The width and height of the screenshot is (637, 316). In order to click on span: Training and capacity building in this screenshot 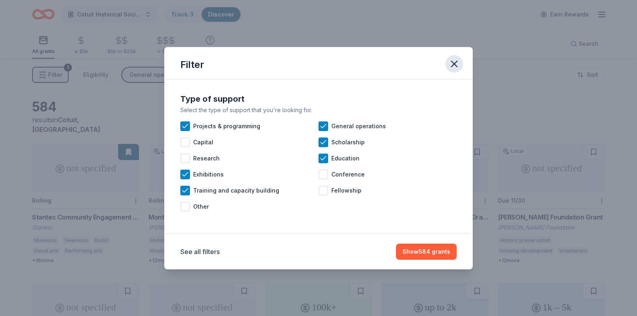, I will do `click(236, 190)`.